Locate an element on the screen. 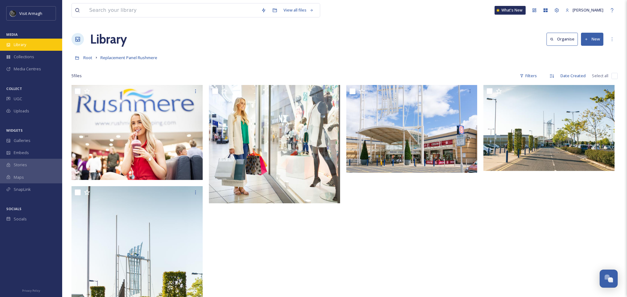 Image resolution: width=627 pixels, height=297 pixels. div: View all files is located at coordinates (299, 10).